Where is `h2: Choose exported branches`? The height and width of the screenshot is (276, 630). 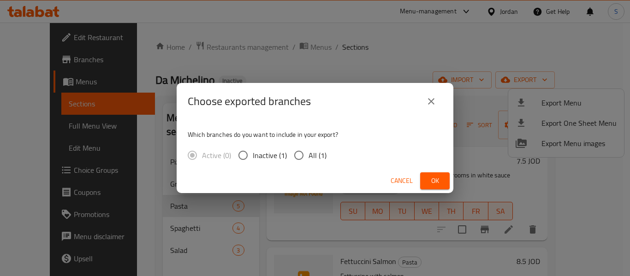
h2: Choose exported branches is located at coordinates (249, 101).